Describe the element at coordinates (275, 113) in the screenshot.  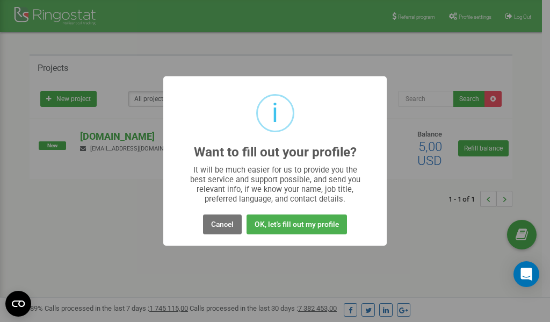
I see `div: i` at that location.